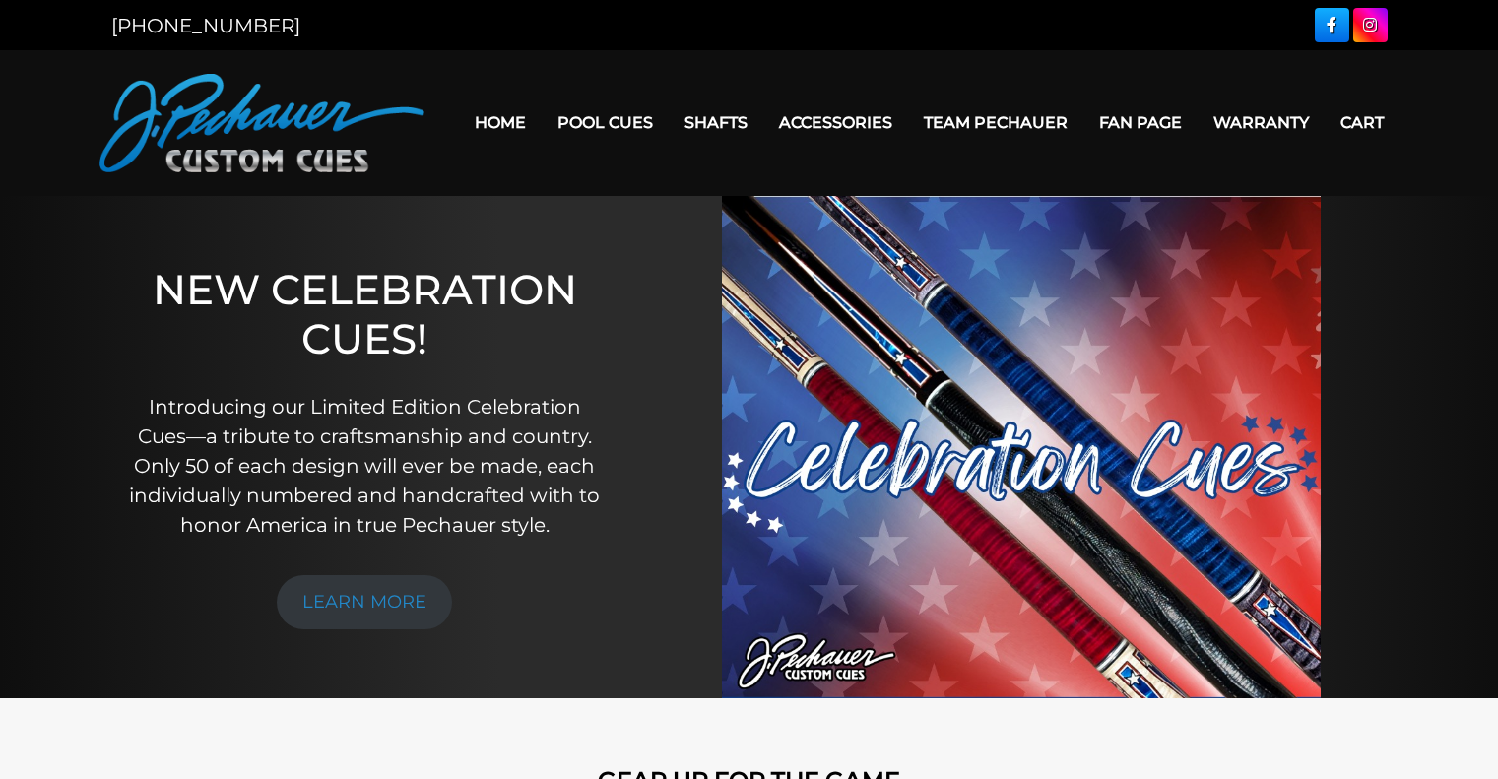 This screenshot has width=1498, height=779. Describe the element at coordinates (364, 314) in the screenshot. I see `h1: NEW CELEBRATION CUES!` at that location.